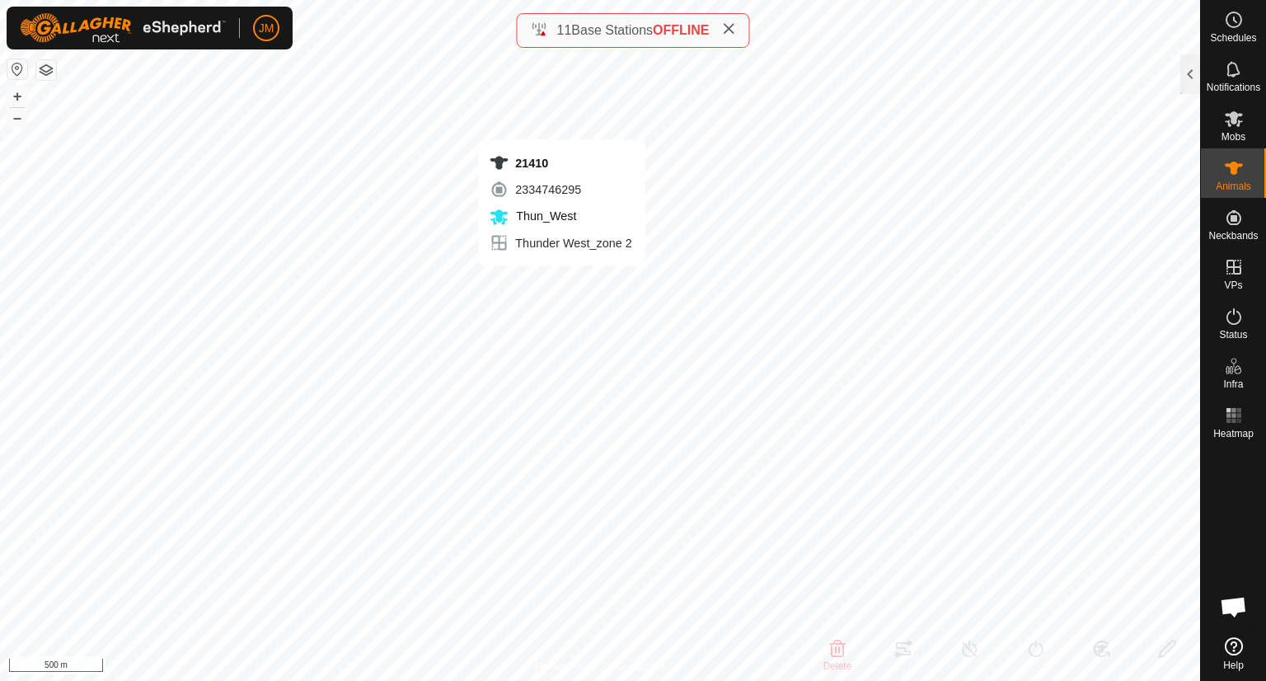 This screenshot has width=1266, height=681. What do you see at coordinates (560, 190) in the screenshot?
I see `div: 2334746295` at bounding box center [560, 190].